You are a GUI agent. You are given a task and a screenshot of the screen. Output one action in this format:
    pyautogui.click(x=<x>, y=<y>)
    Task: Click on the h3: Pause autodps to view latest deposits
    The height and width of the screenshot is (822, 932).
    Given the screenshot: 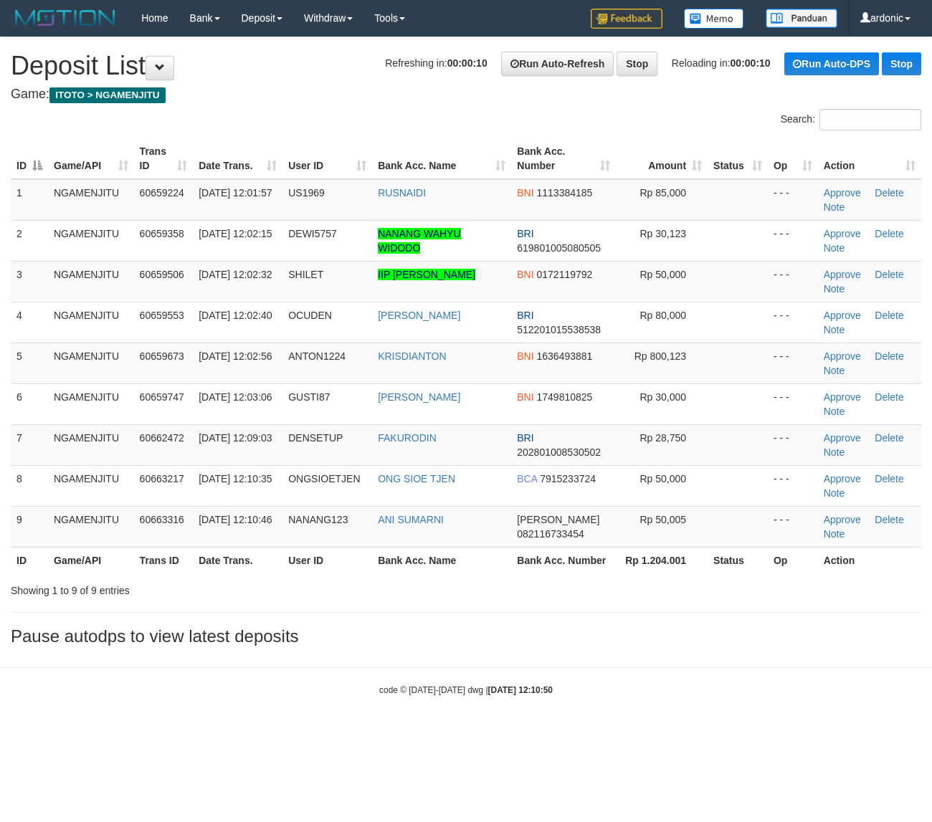 What is the action you would take?
    pyautogui.click(x=466, y=636)
    